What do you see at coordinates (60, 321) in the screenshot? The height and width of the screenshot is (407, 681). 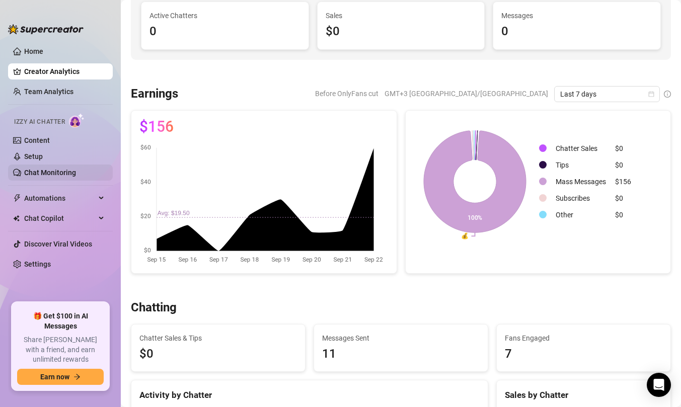 I see `span: 🎁 Get $100 in AI Messages` at bounding box center [60, 321].